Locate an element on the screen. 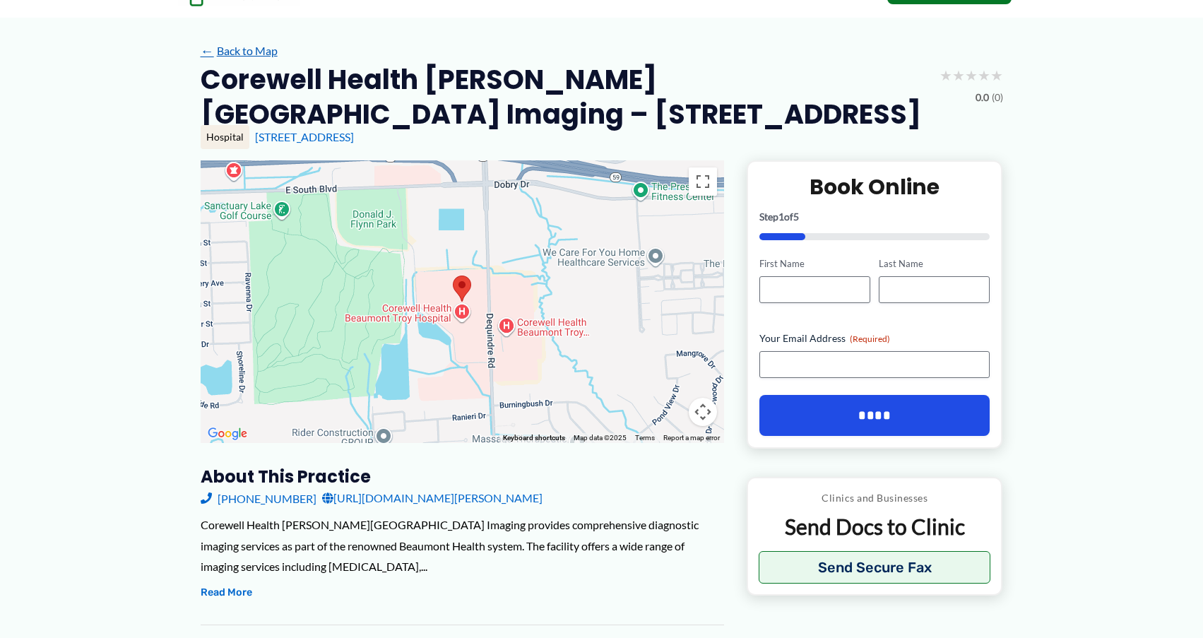 Image resolution: width=1203 pixels, height=638 pixels. button: Map camera controls is located at coordinates (703, 412).